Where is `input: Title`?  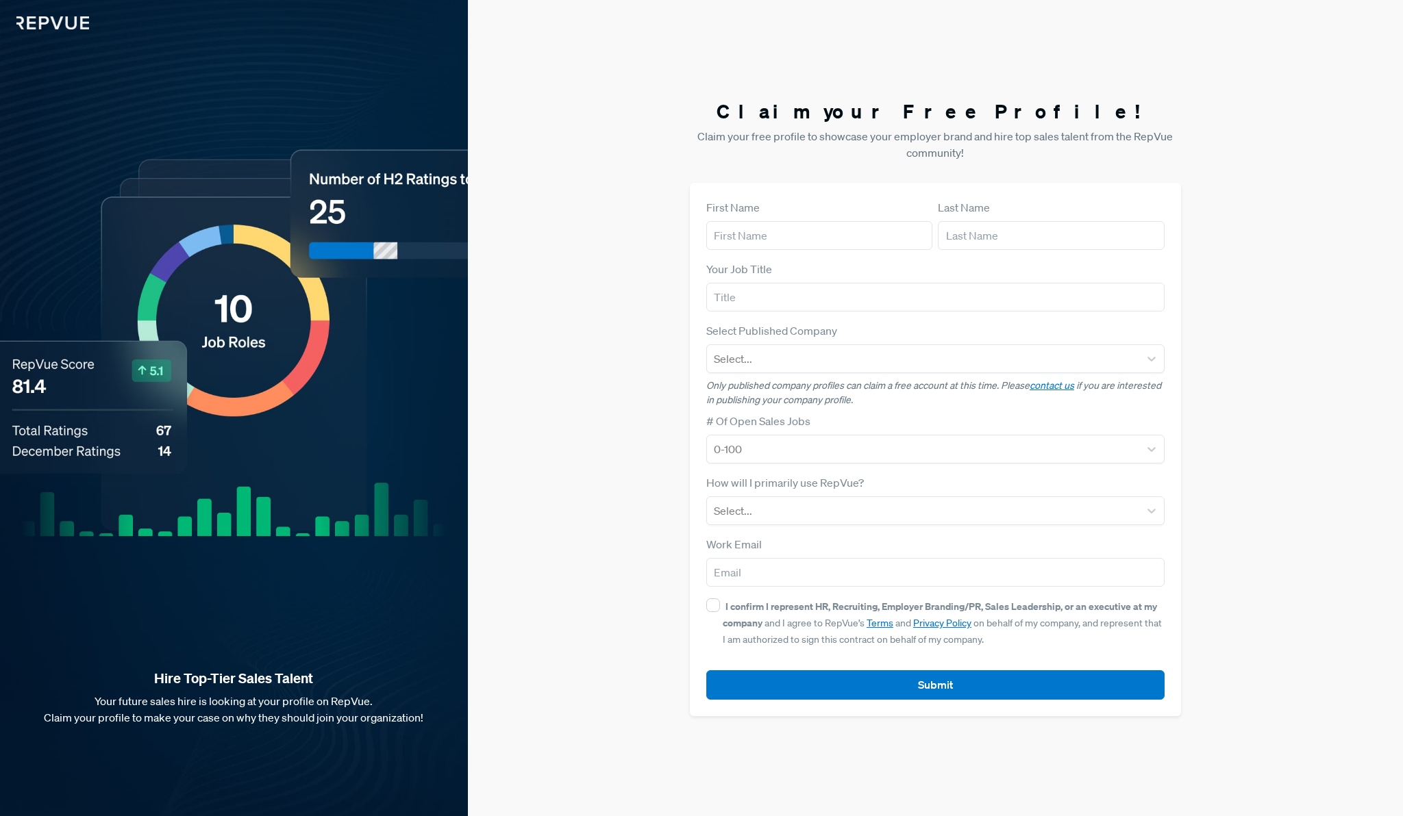 input: Title is located at coordinates (935, 297).